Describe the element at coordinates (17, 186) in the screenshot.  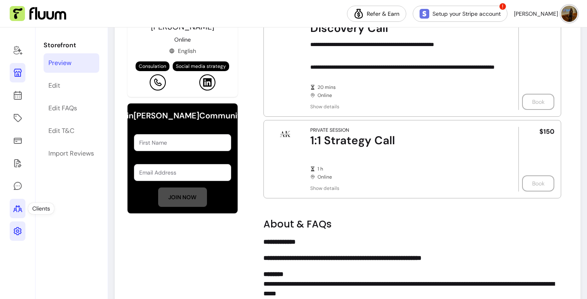
I see `a: My Messages` at that location.